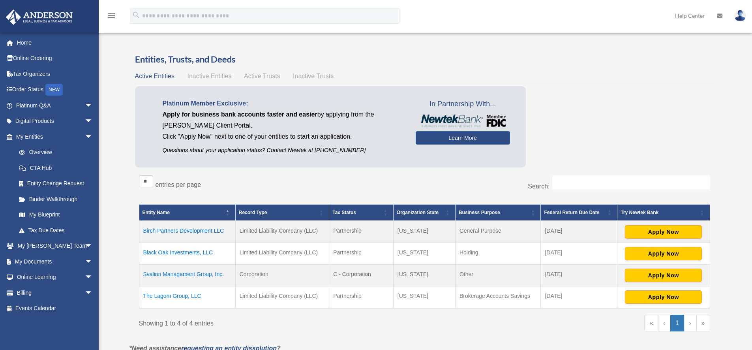 Image resolution: width=752 pixels, height=350 pixels. Describe the element at coordinates (283, 103) in the screenshot. I see `p: Platinum Member Exclusive:` at that location.